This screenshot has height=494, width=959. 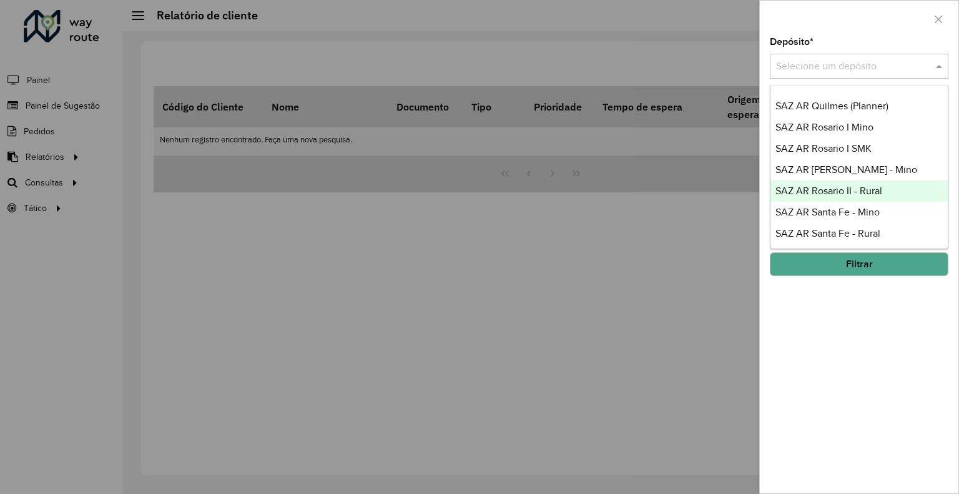 I want to click on span: SAZ AR Santa Fe - Mino, so click(x=827, y=212).